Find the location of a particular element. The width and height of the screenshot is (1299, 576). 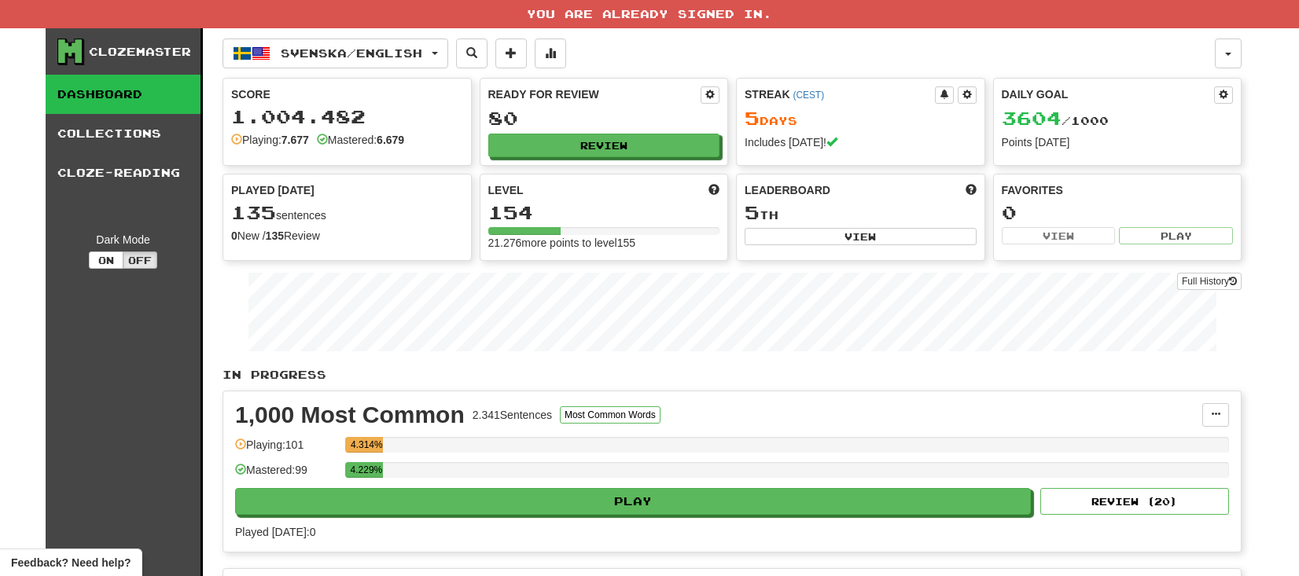

strong: 6.679 is located at coordinates (390, 140).